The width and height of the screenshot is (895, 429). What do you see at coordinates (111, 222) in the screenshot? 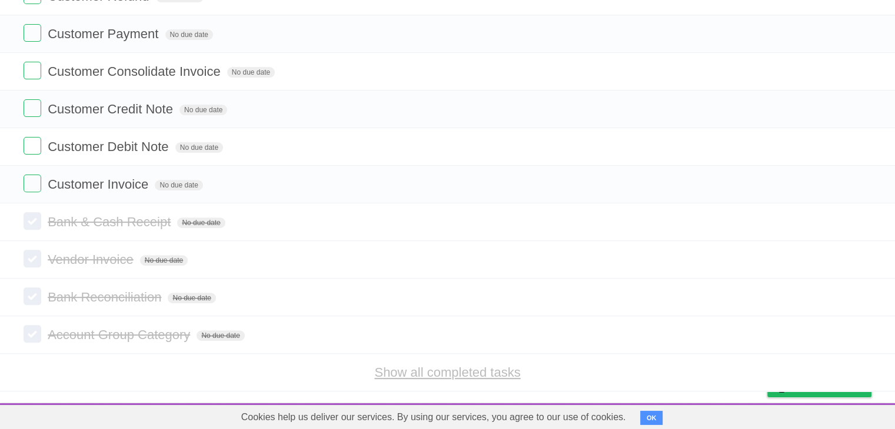
I see `span: Bank & Cash Receipt` at bounding box center [111, 222].